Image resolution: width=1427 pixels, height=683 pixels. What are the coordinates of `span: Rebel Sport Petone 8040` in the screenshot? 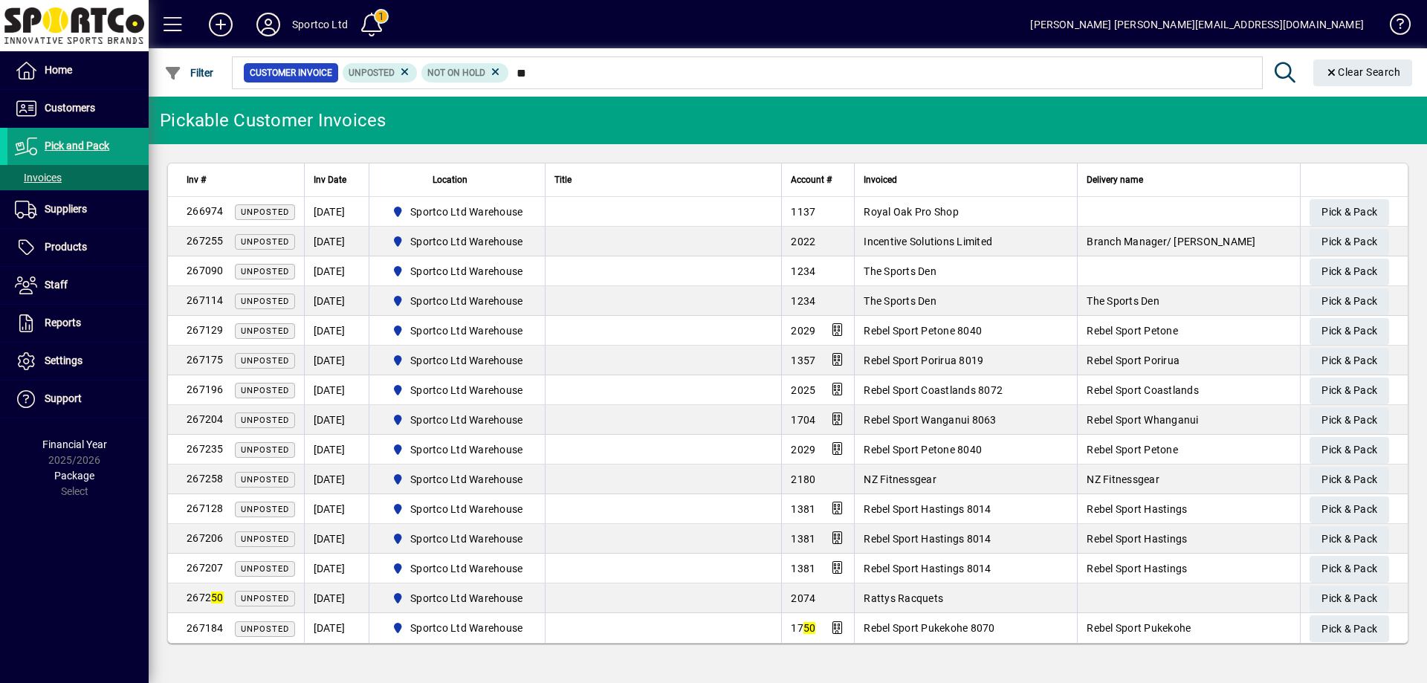 It's located at (923, 450).